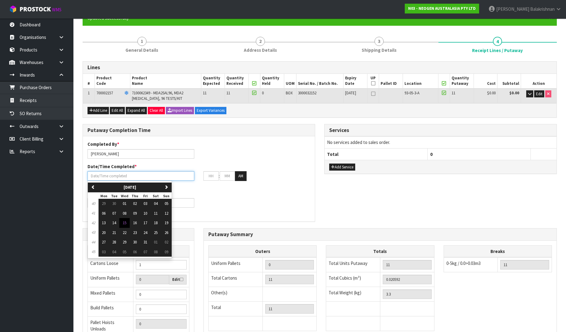  I want to click on td: No services added to sales order., so click(441, 142).